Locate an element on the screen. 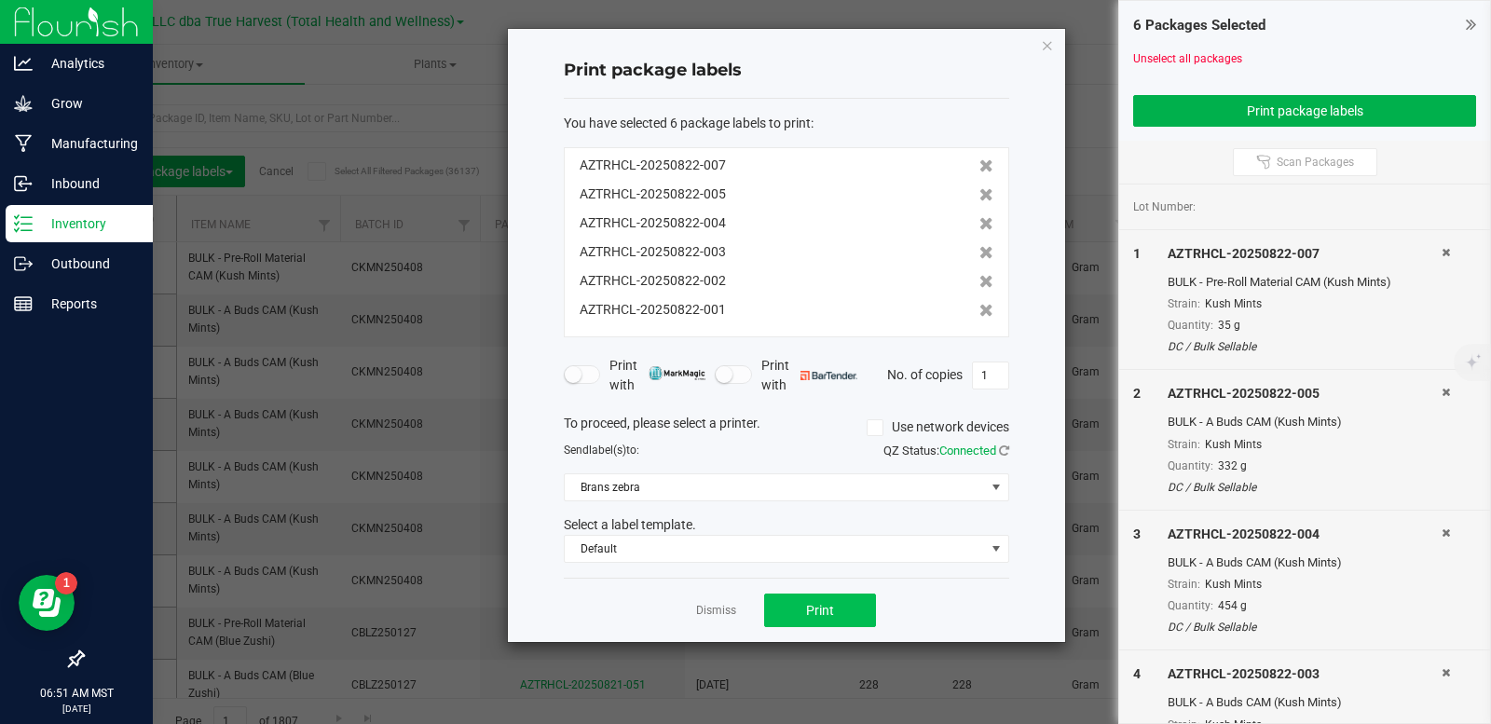 Image resolution: width=1491 pixels, height=724 pixels. span: 332 g is located at coordinates (1232, 466).